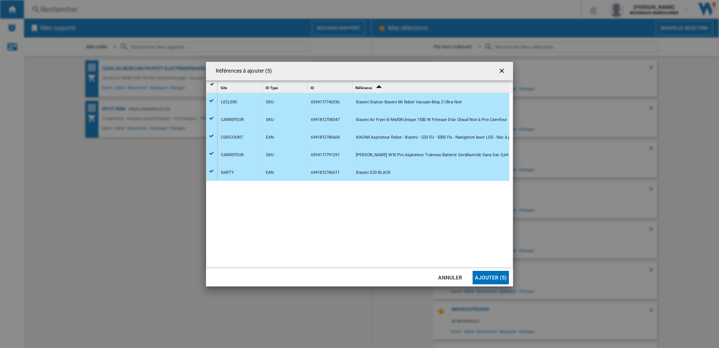 The image size is (719, 348). I want to click on span: Sort Ascending, so click(379, 88).